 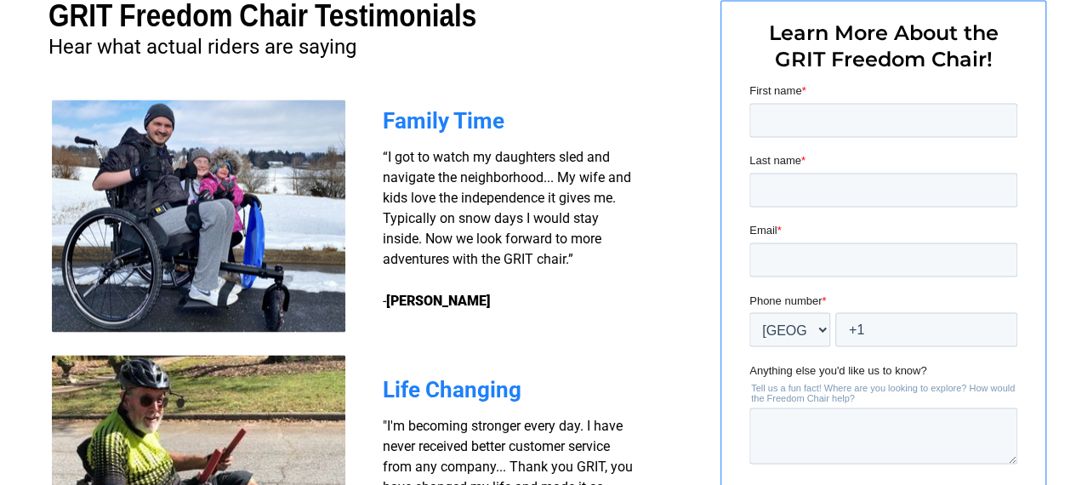 I want to click on span: “I got to watch my daughters sled and navigate the neighborhood... My wife and kids love the inde..., so click(x=507, y=228).